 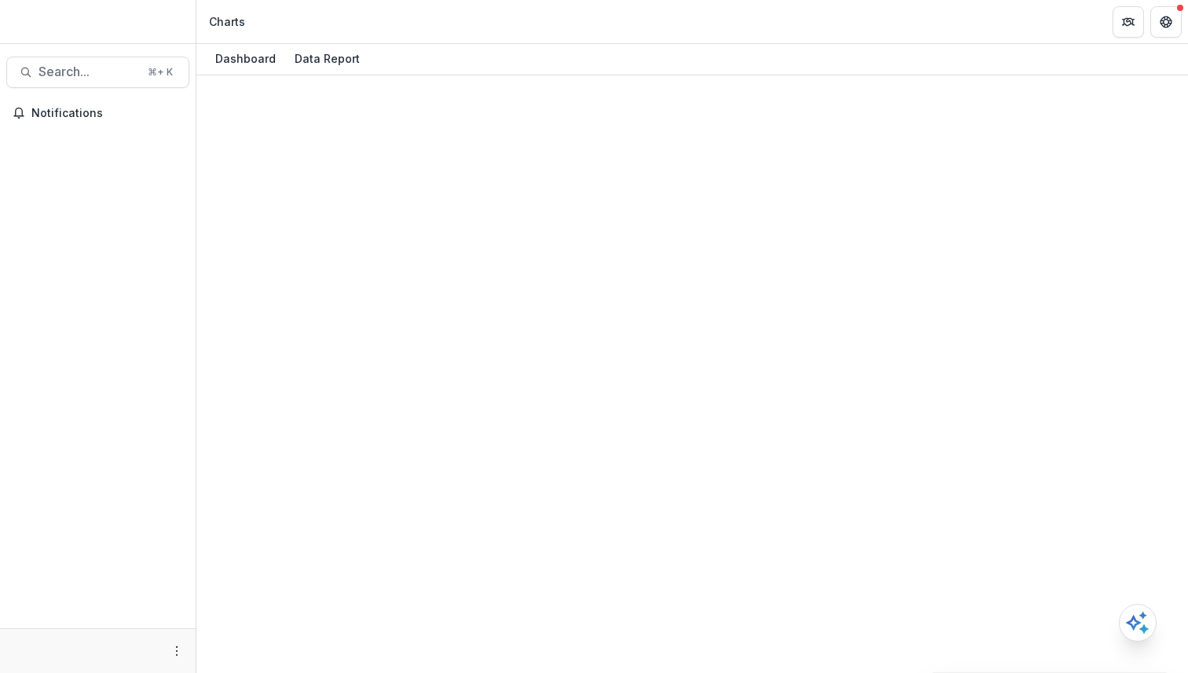 What do you see at coordinates (177, 651) in the screenshot?
I see `button: More` at bounding box center [177, 651].